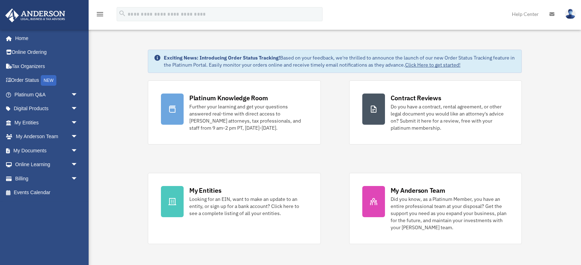  I want to click on a: My Entities Looking for an EIN, want to make an update to an entity, or sign up for a bank accoun..., so click(234, 208).